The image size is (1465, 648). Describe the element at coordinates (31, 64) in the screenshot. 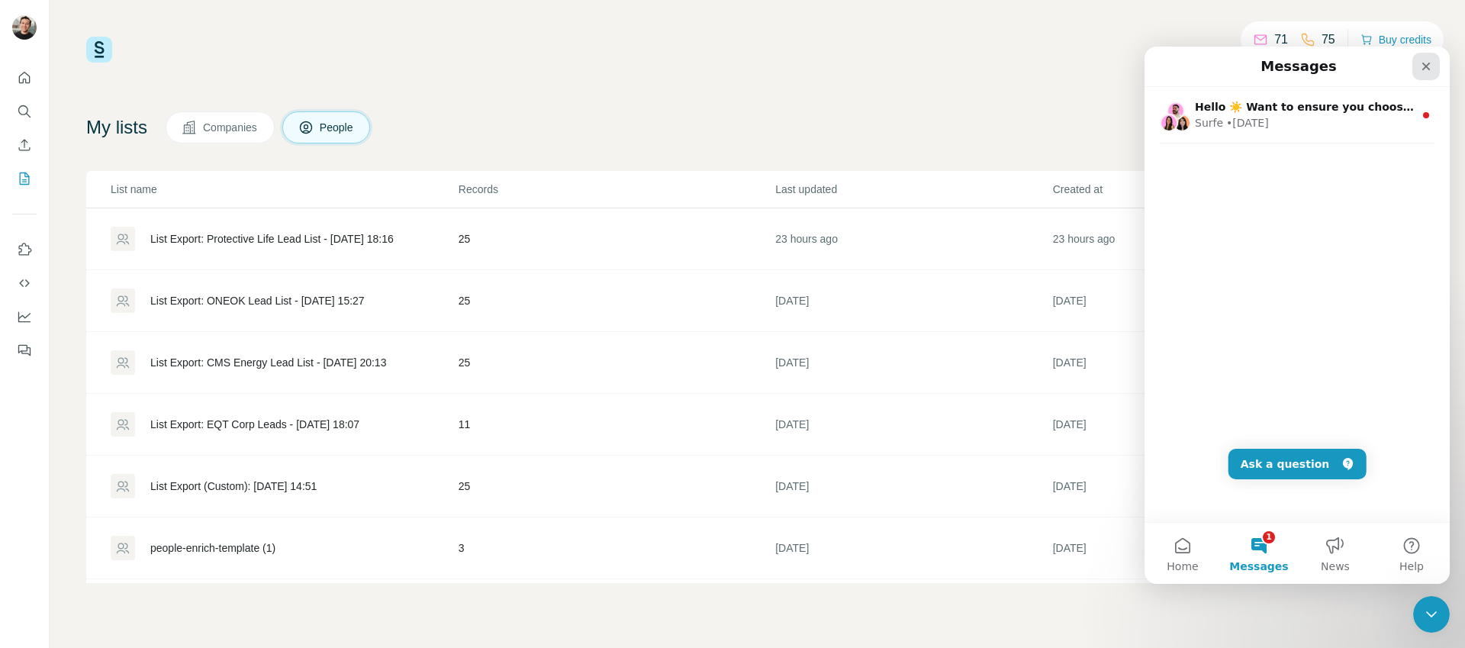

I see `img: Christian avatar` at that location.